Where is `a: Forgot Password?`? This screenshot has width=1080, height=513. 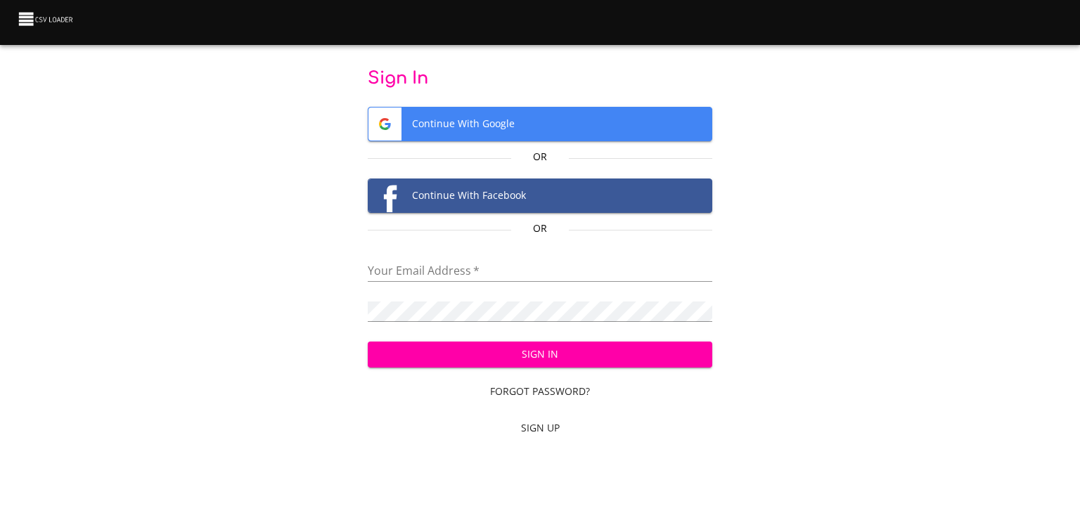 a: Forgot Password? is located at coordinates (540, 392).